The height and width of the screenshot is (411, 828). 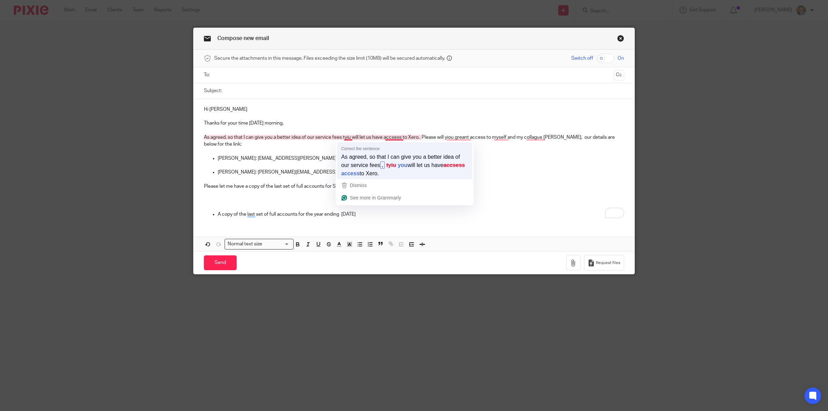 What do you see at coordinates (277, 244) in the screenshot?
I see `input: Search for option` at bounding box center [277, 244].